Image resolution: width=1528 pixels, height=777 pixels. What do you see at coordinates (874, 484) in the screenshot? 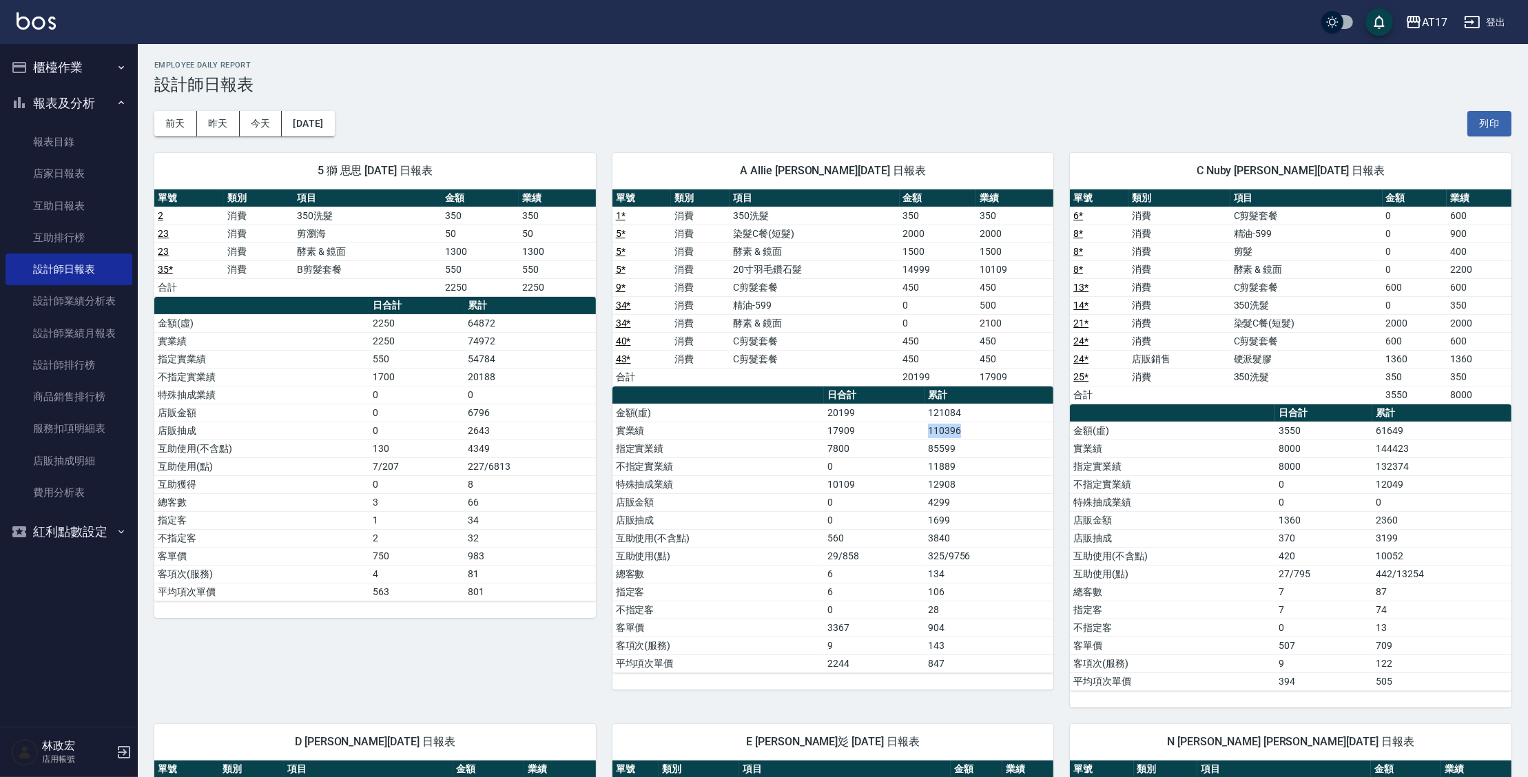
I see `td: 10109` at bounding box center [874, 484].